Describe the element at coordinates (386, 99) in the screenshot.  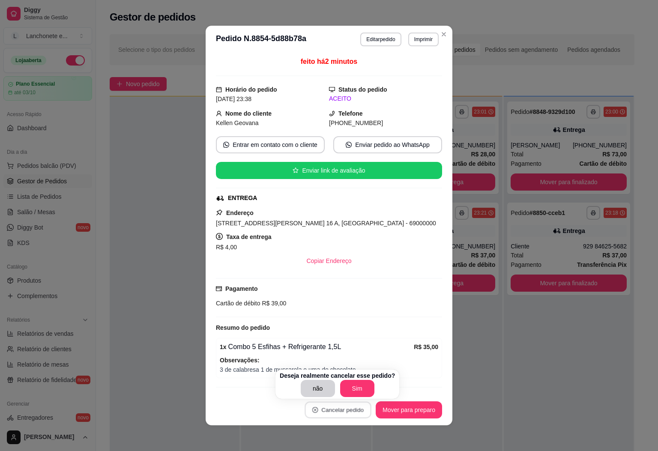
I see `div: ACEITO` at that location.